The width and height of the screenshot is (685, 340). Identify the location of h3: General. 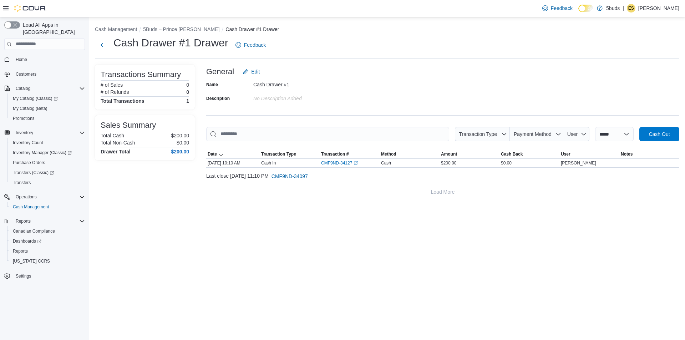
(220, 72).